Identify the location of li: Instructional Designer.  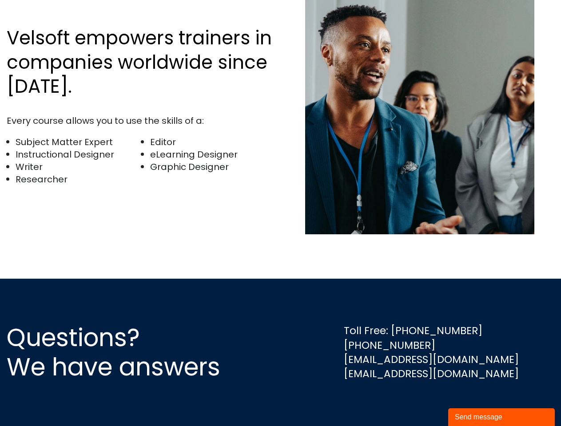
(78, 155).